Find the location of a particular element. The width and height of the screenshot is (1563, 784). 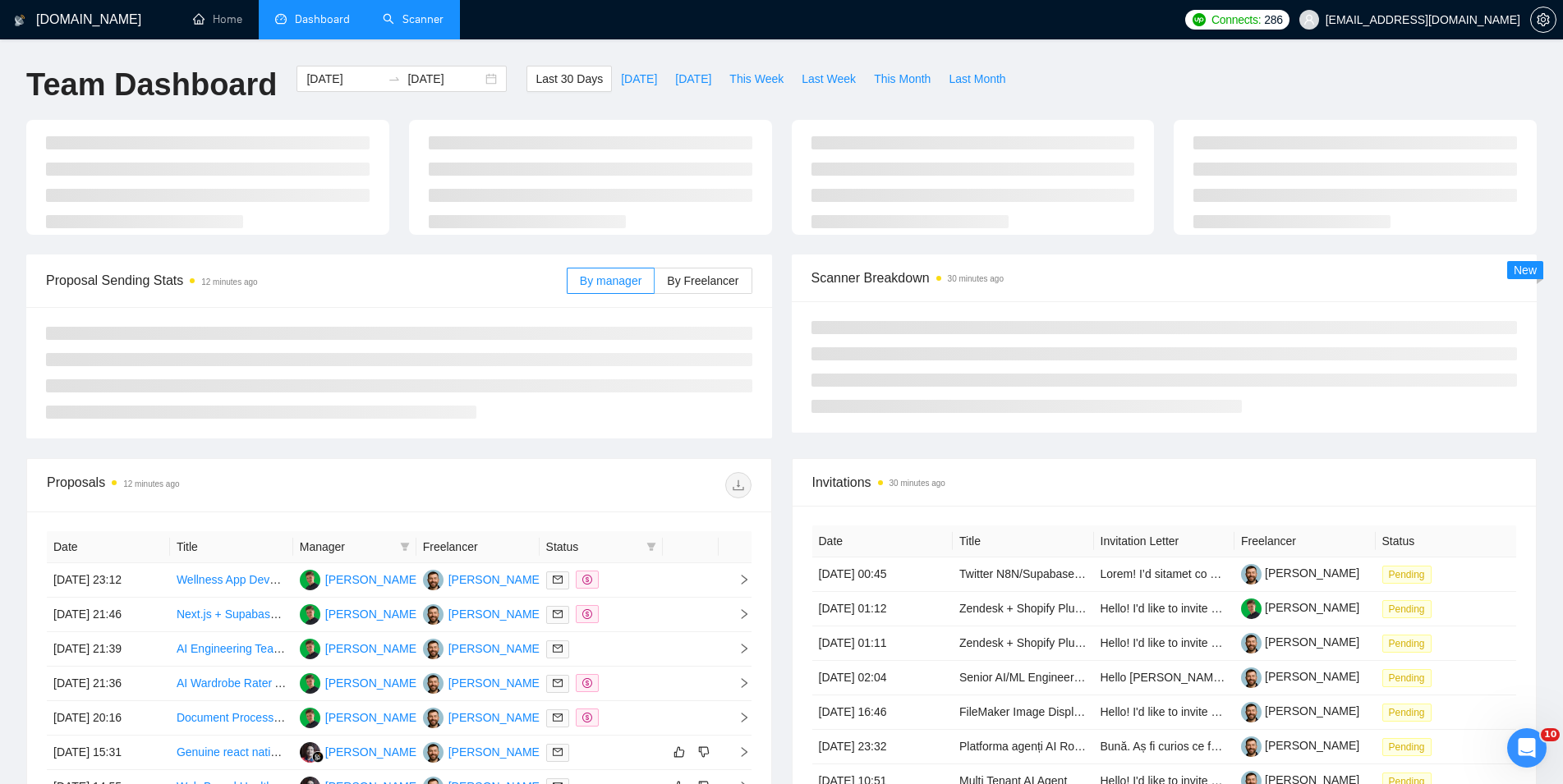

span: like is located at coordinates (680, 752).